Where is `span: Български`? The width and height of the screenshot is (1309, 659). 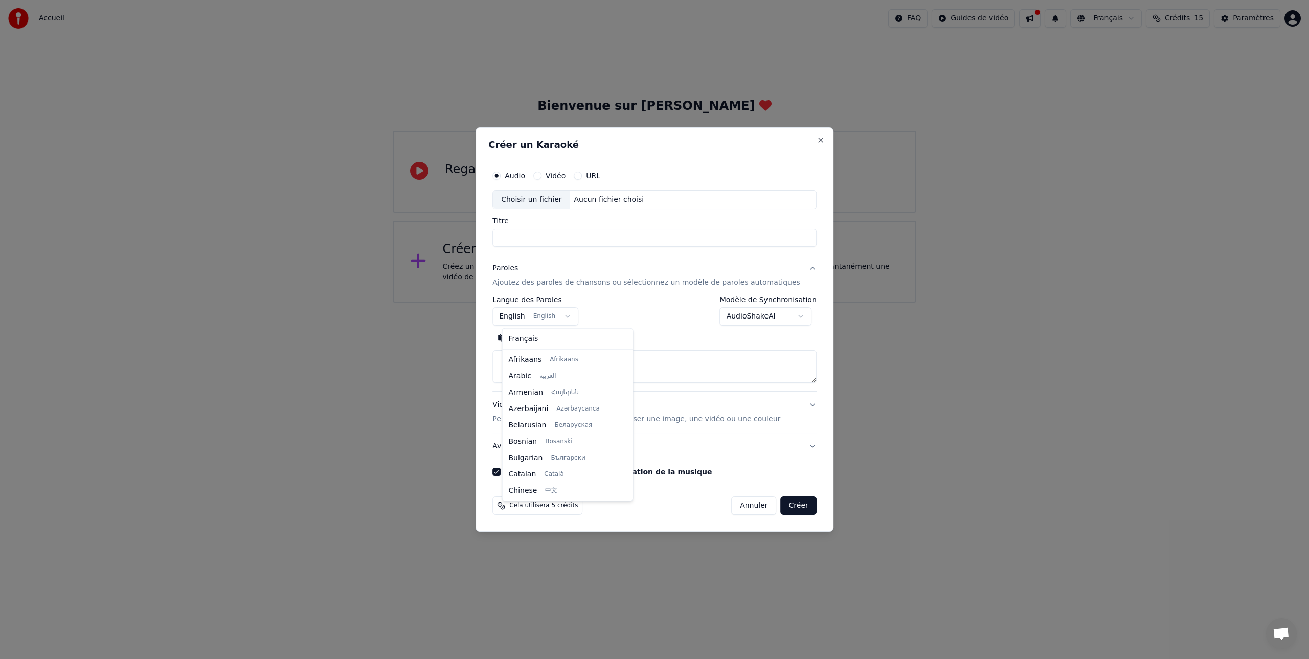 span: Български is located at coordinates (568, 458).